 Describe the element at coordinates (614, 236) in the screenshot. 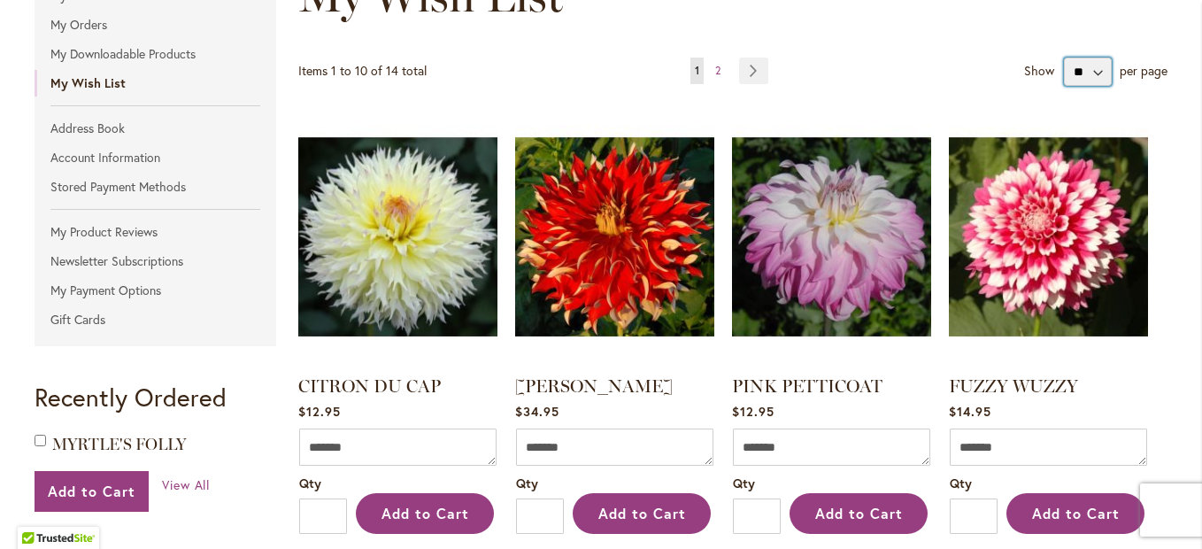

I see `img: Nick Sr` at that location.